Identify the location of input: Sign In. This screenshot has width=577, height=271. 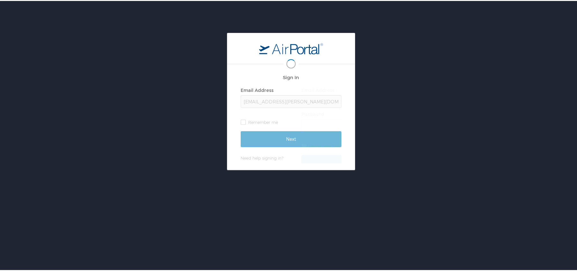
(352, 162).